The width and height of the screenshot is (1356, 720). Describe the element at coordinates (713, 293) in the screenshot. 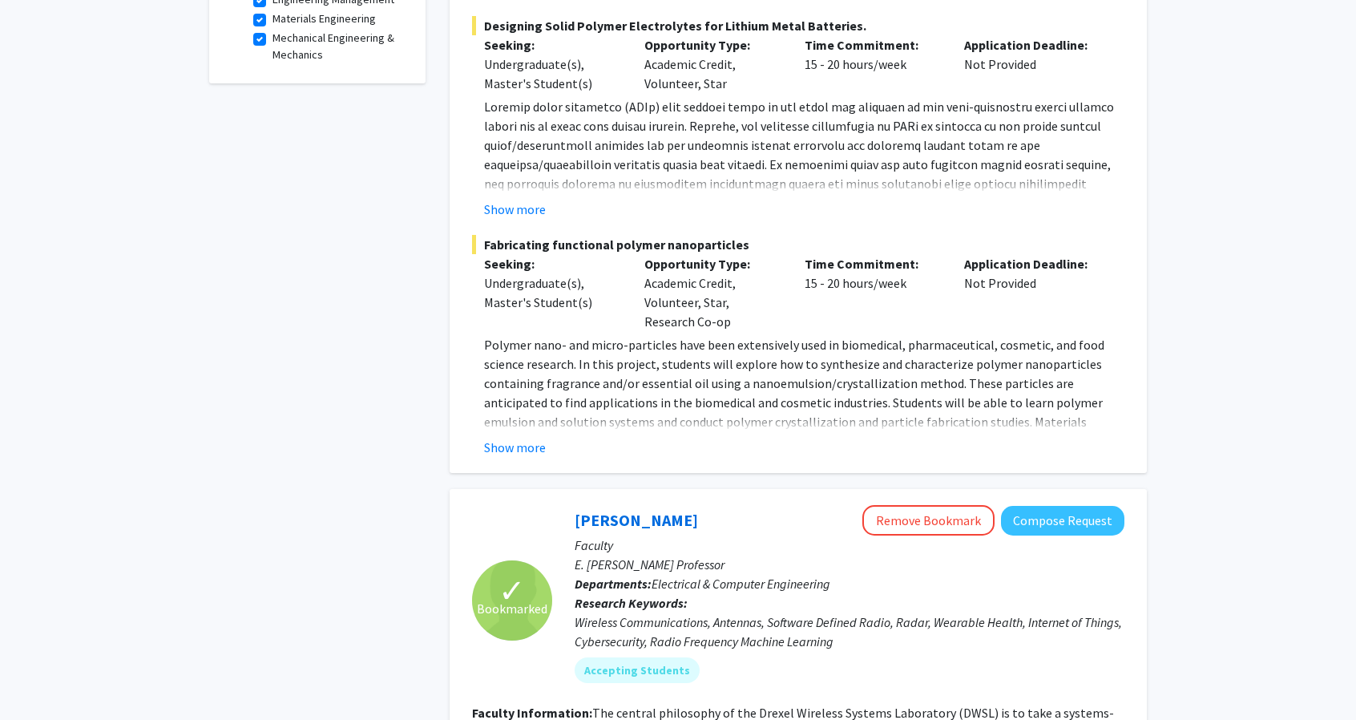

I see `div: Academic Credit, Volunteer, Star, Research Co-op` at that location.